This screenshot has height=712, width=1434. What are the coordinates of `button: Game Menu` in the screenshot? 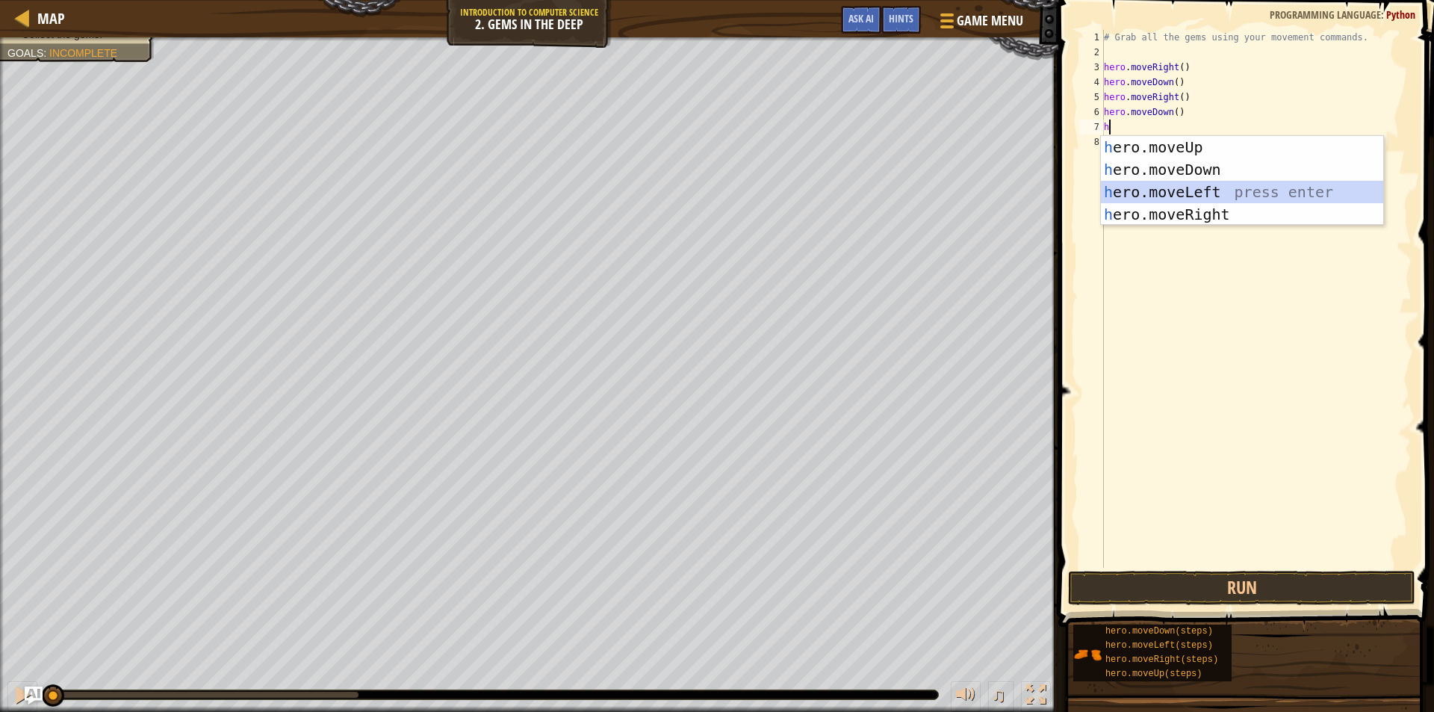 It's located at (980, 23).